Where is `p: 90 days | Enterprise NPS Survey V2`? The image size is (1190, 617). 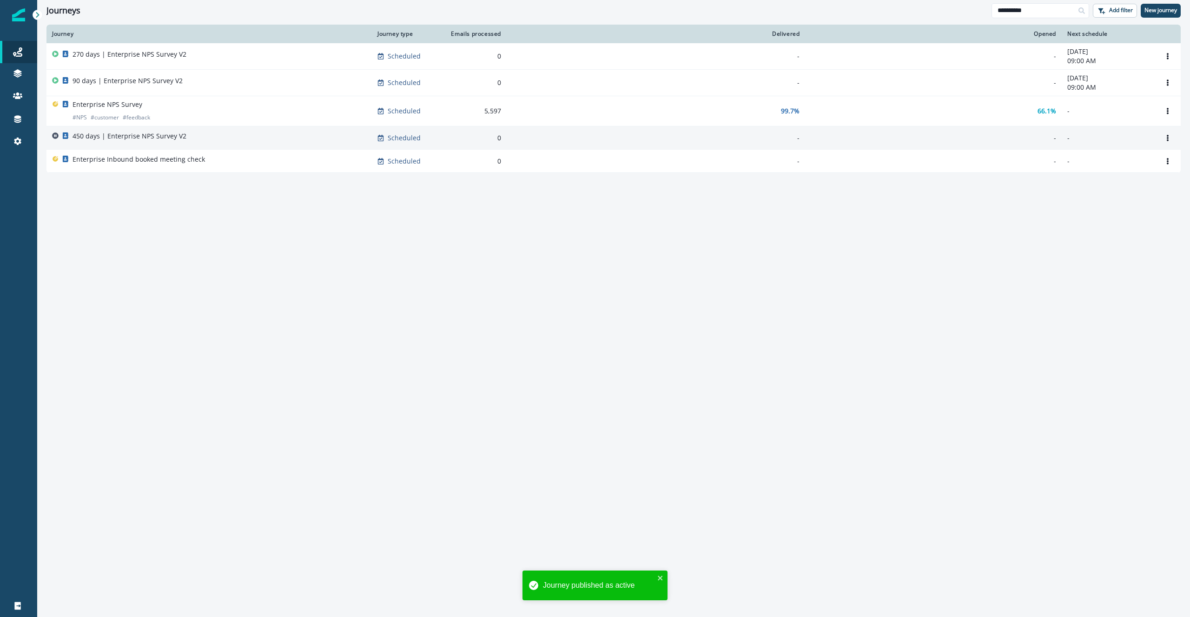
p: 90 days | Enterprise NPS Survey V2 is located at coordinates (127, 81).